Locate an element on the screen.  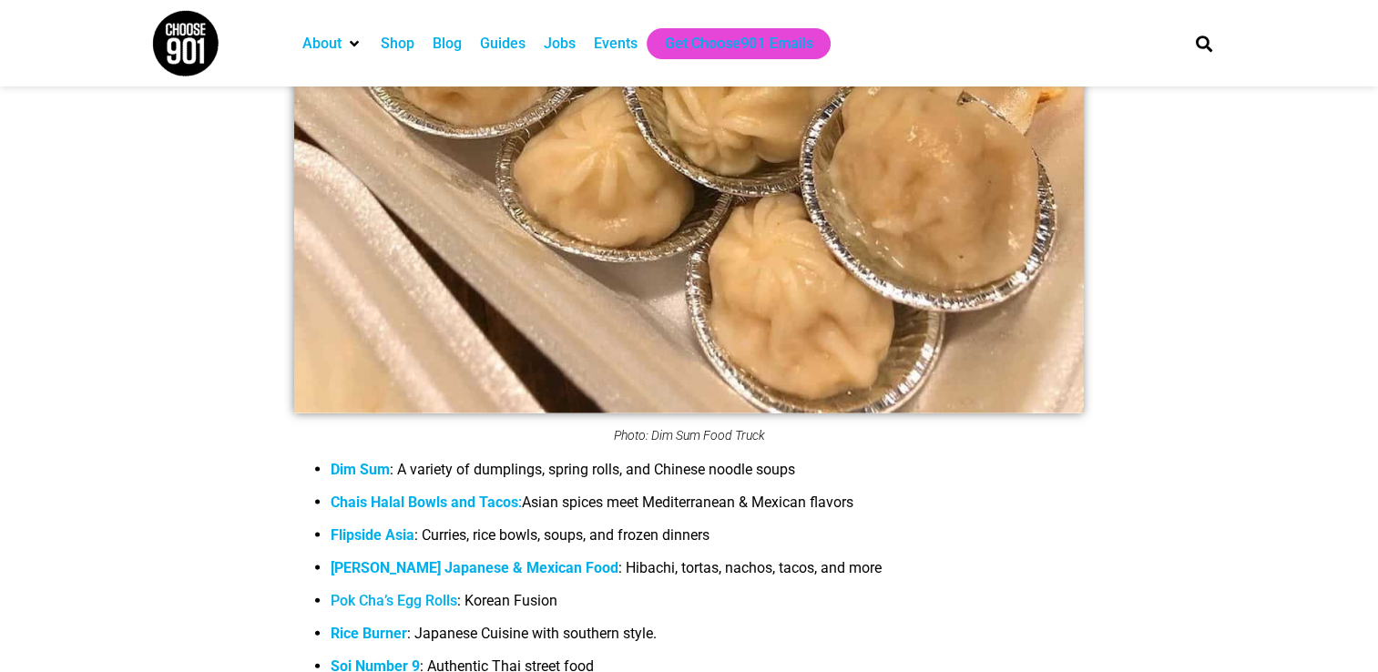
div: Blog is located at coordinates (447, 44).